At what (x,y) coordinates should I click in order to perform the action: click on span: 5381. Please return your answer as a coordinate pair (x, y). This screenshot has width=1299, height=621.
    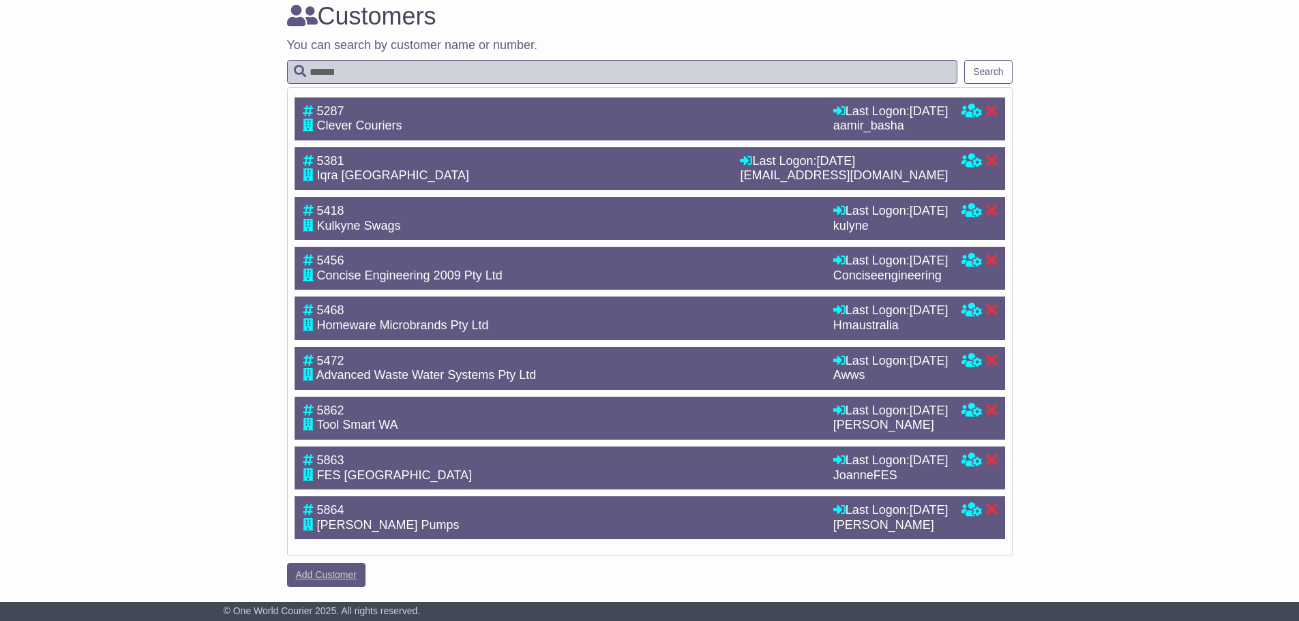
    Looking at the image, I should click on (331, 161).